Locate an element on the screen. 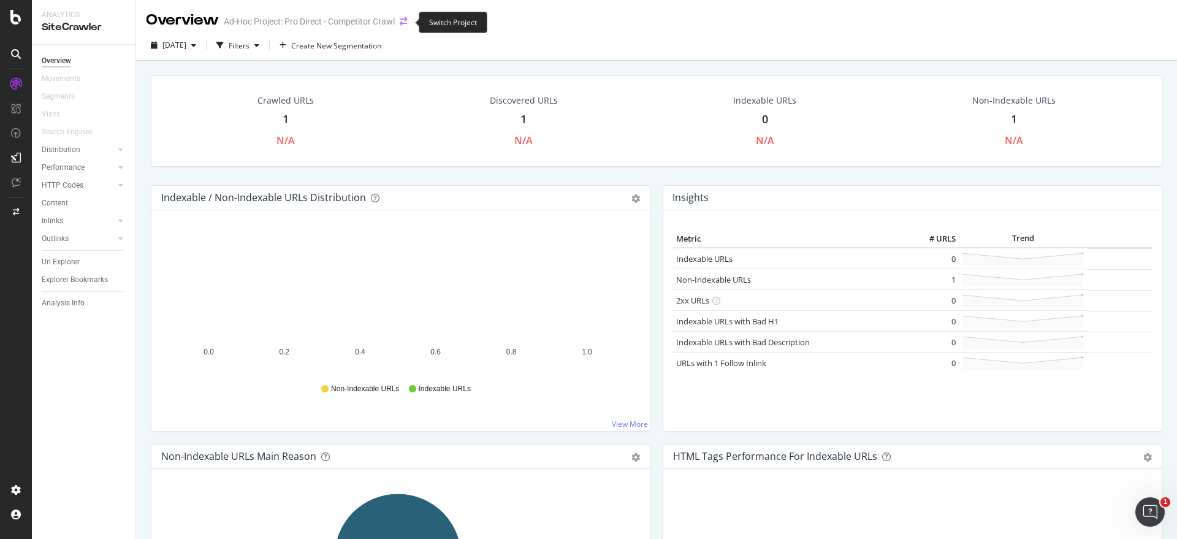  th: Metric is located at coordinates (791, 239).